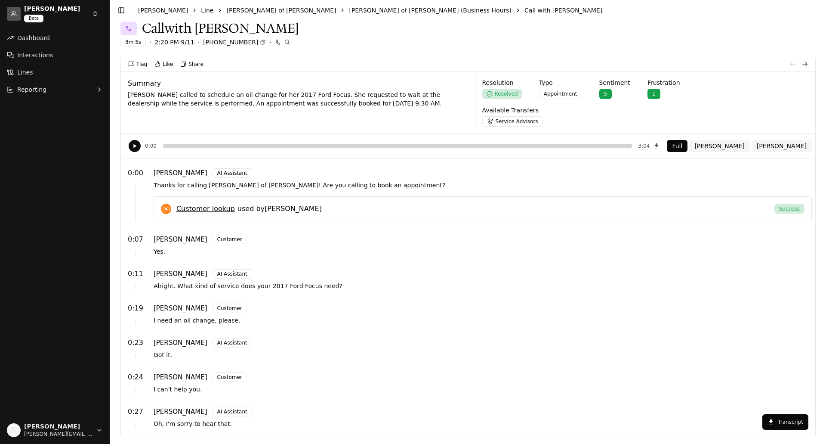 The image size is (826, 444). I want to click on p: 1, so click(654, 94).